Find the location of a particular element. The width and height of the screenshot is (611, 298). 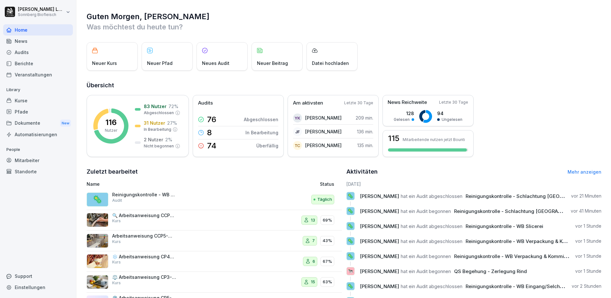

p: 31 Nutzer is located at coordinates (154, 123).